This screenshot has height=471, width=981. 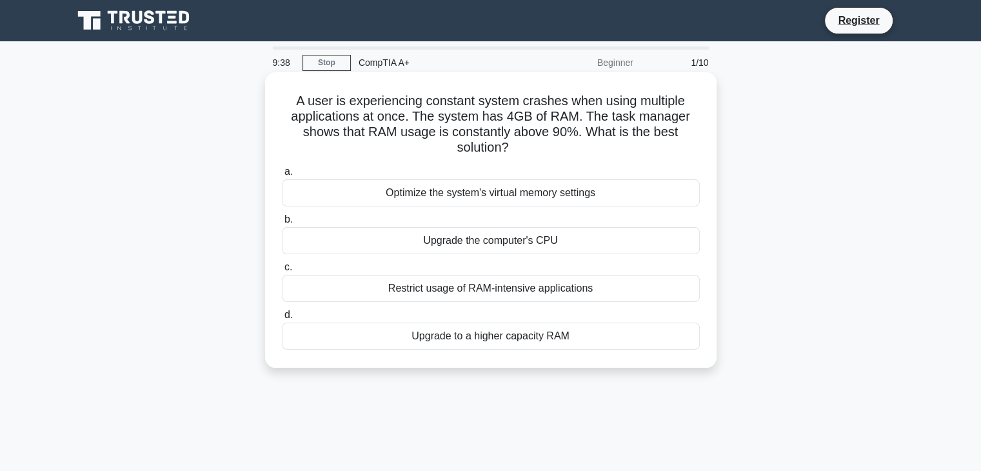 I want to click on div: Upgrade the computer's CPU, so click(x=491, y=240).